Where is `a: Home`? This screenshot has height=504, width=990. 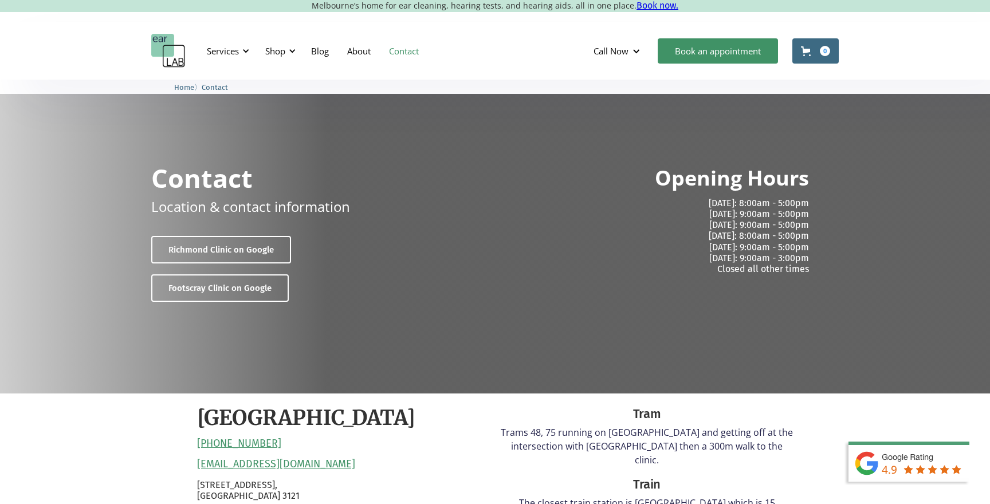
a: Home is located at coordinates (184, 87).